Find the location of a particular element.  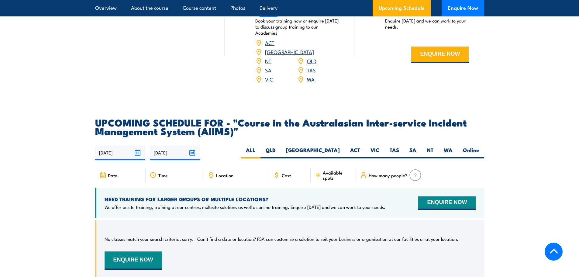

label: ACT is located at coordinates (355, 152).